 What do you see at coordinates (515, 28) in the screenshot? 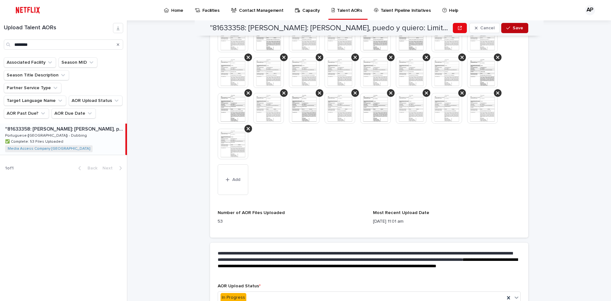
I see `button: Save` at bounding box center [515, 28].